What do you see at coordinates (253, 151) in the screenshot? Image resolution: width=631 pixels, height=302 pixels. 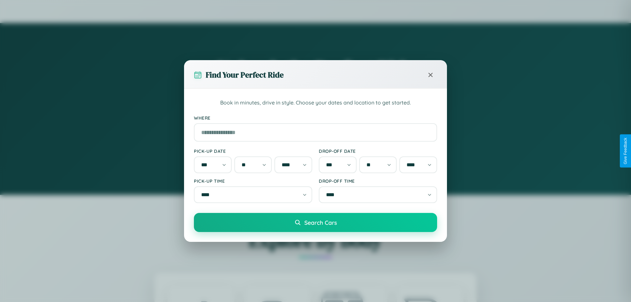 I see `label: Pick-up Date` at bounding box center [253, 151].